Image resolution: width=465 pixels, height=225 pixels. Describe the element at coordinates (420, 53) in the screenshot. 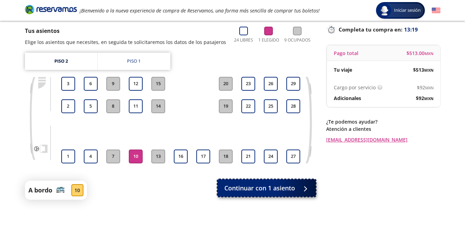

I see `span: $ 513.00` at that location.